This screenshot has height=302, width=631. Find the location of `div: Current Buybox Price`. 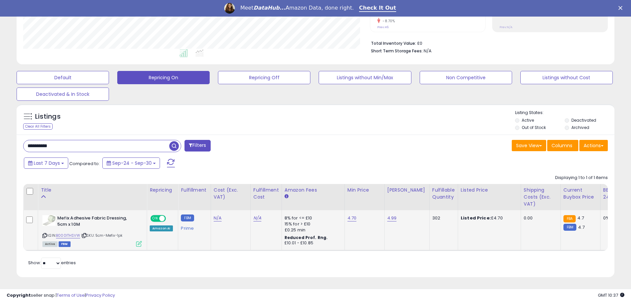

div: Current Buybox Price is located at coordinates (581, 194).